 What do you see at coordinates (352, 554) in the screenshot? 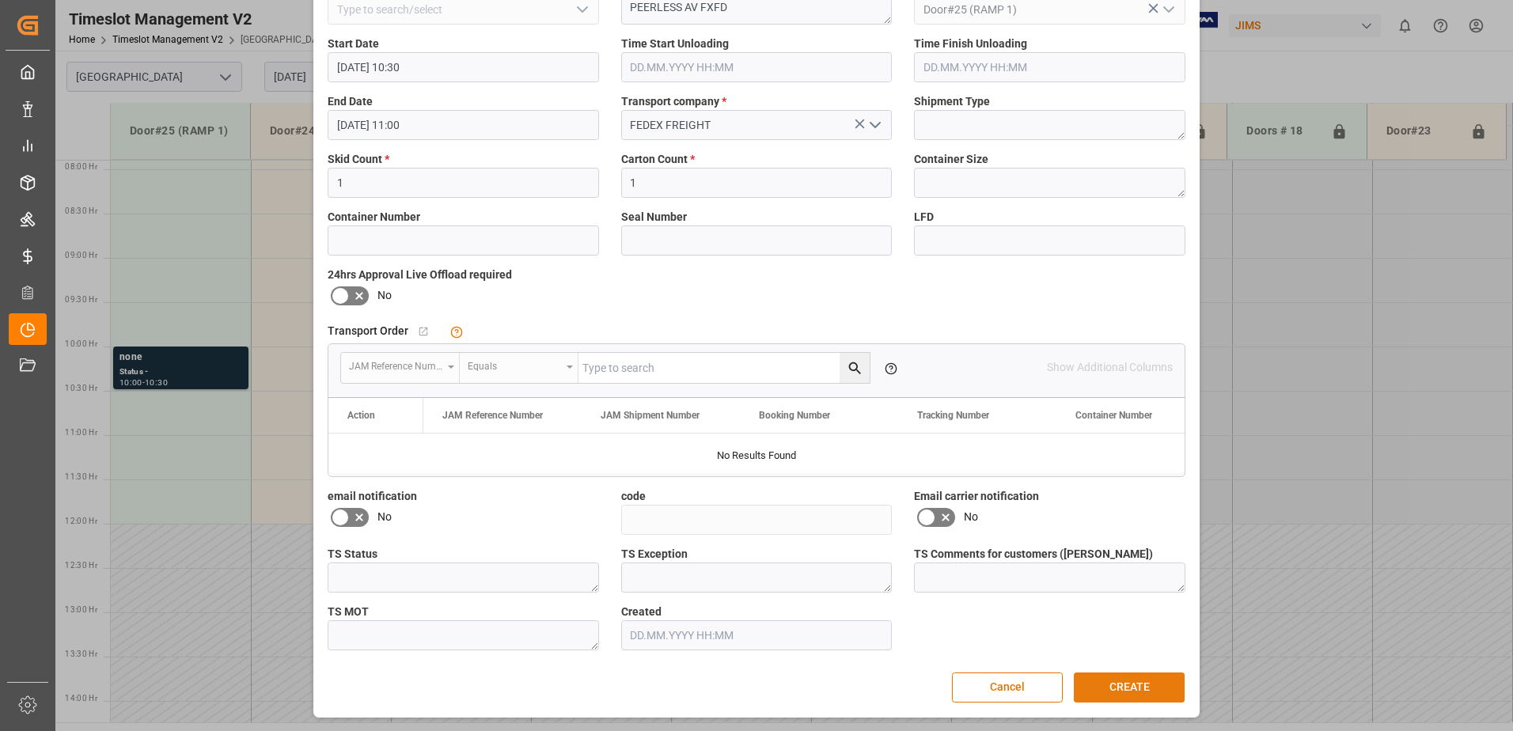
I see `span: TS Status` at bounding box center [352, 554].